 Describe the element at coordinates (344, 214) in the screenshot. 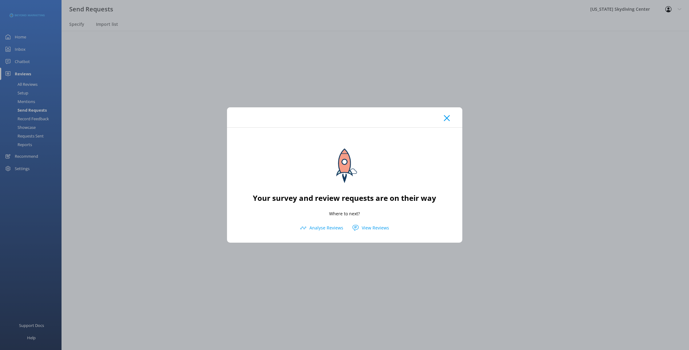

I see `p: Where to next?` at that location.